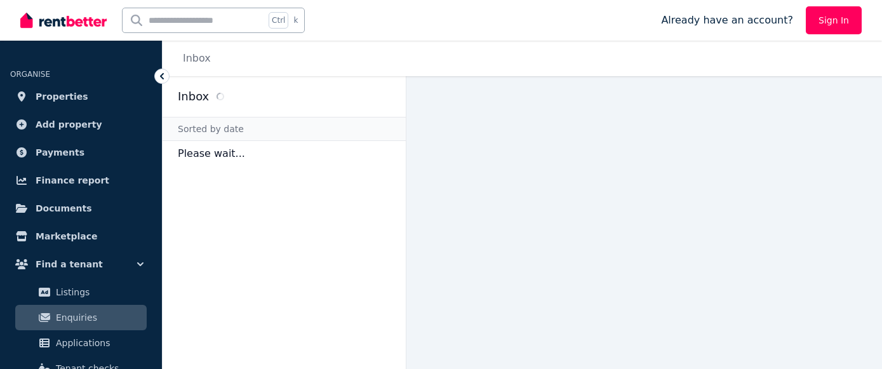 This screenshot has height=369, width=882. Describe the element at coordinates (81, 125) in the screenshot. I see `a: Add property` at that location.